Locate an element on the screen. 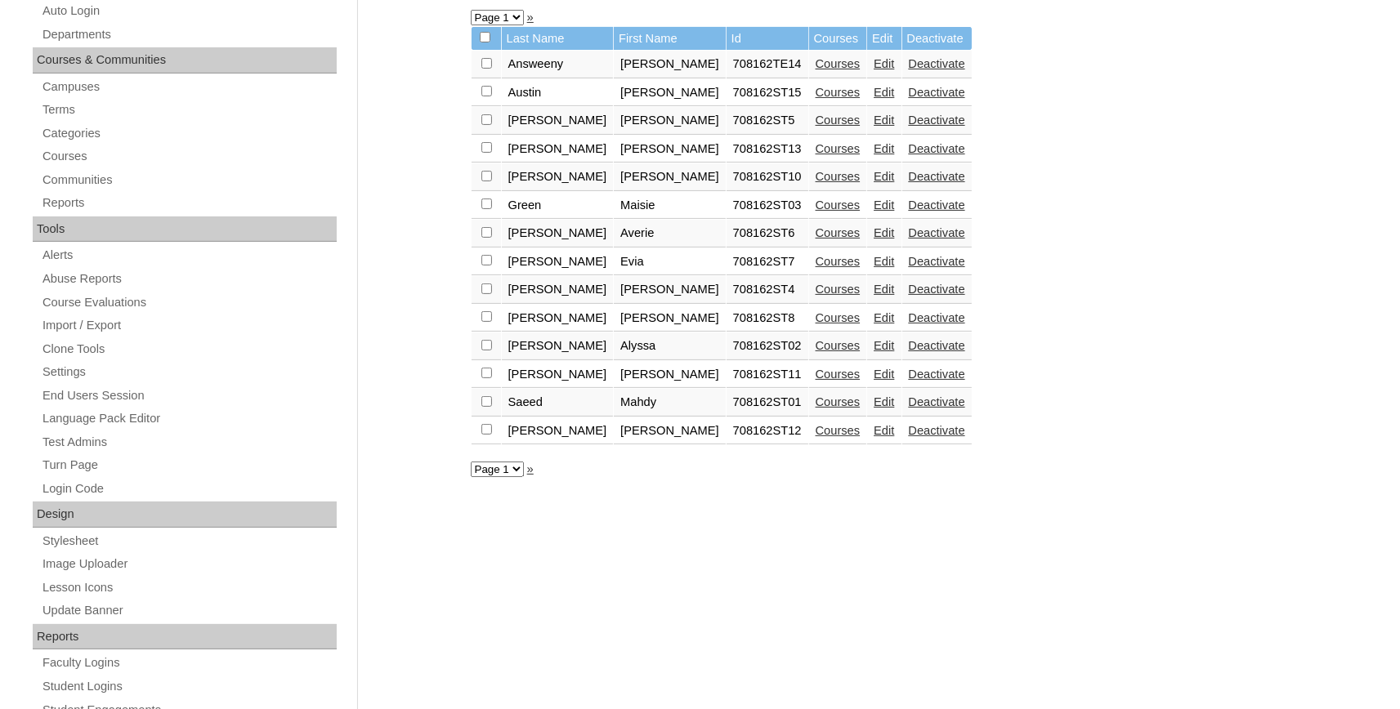  a: Communities is located at coordinates (189, 180).